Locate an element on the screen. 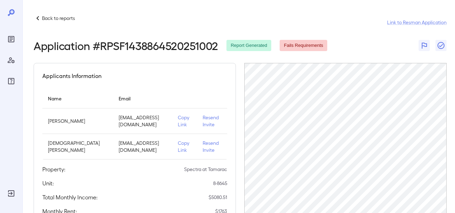 The image size is (455, 213). h5: Unit: is located at coordinates (48, 184).